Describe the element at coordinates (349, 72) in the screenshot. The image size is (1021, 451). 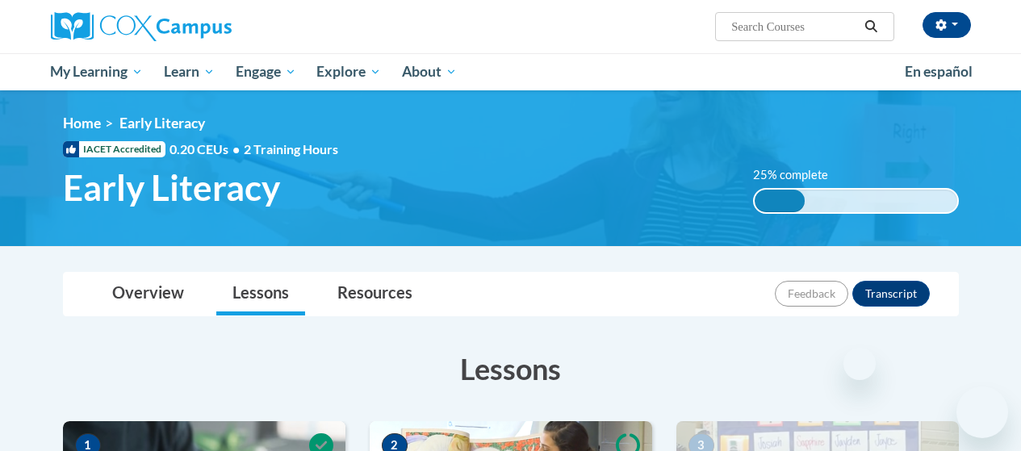
I see `span: Explore` at that location.